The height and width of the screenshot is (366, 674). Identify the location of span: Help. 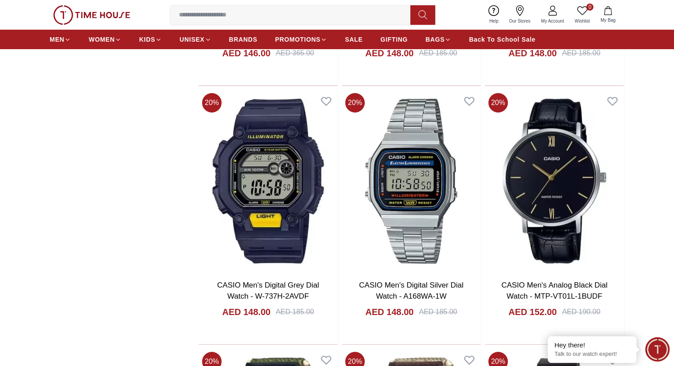
(494, 21).